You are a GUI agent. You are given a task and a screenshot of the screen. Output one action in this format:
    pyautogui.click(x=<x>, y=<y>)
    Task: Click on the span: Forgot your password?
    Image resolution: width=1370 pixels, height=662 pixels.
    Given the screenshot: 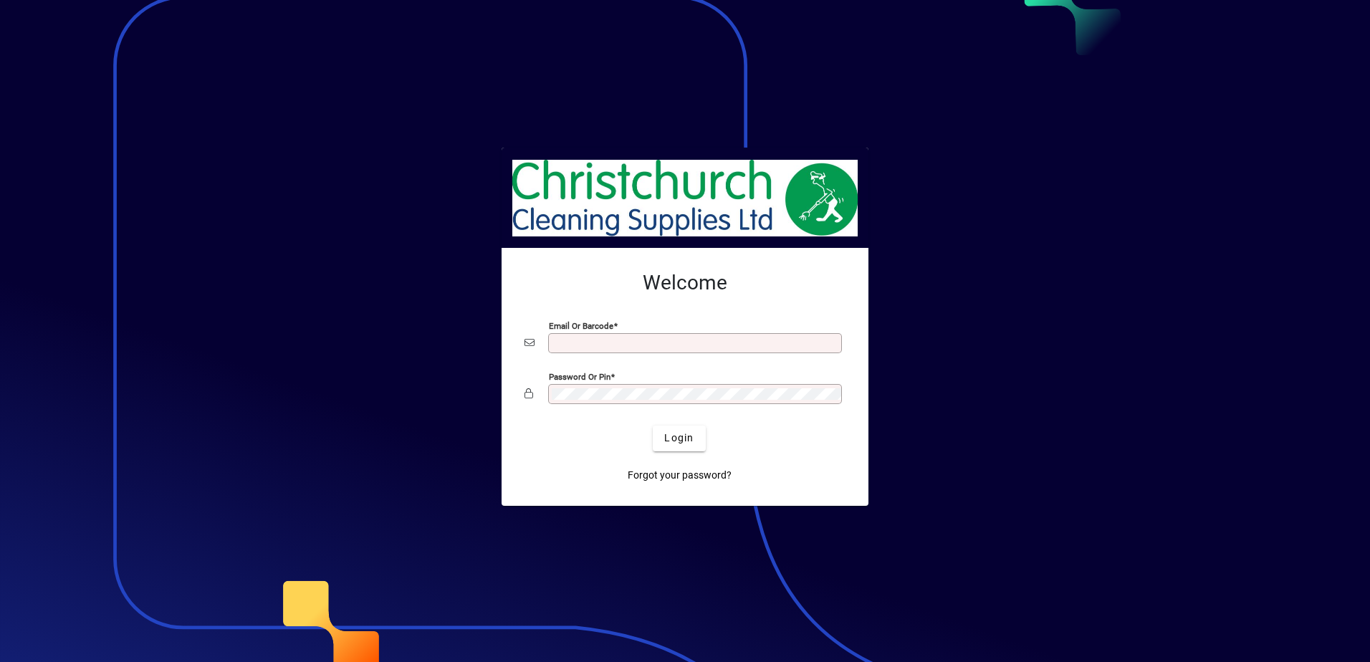 What is the action you would take?
    pyautogui.click(x=679, y=475)
    